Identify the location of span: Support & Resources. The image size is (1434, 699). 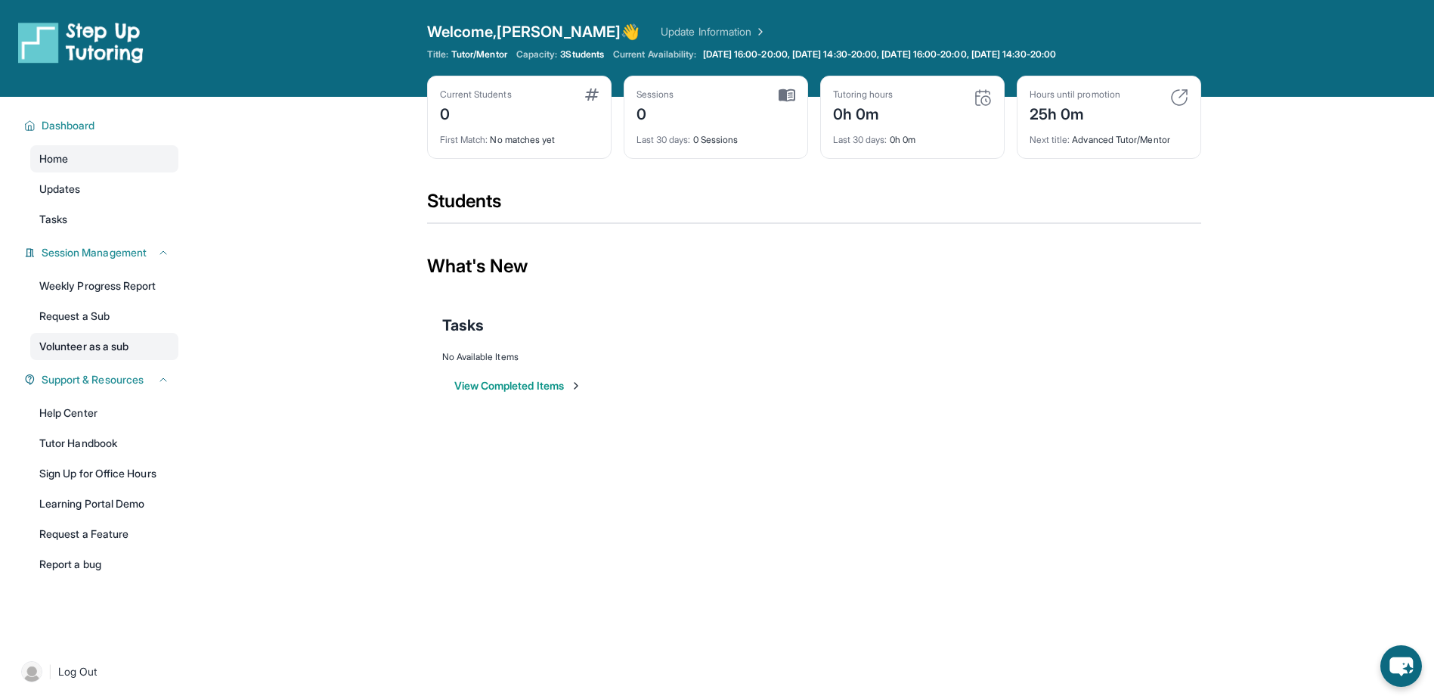
(92, 380).